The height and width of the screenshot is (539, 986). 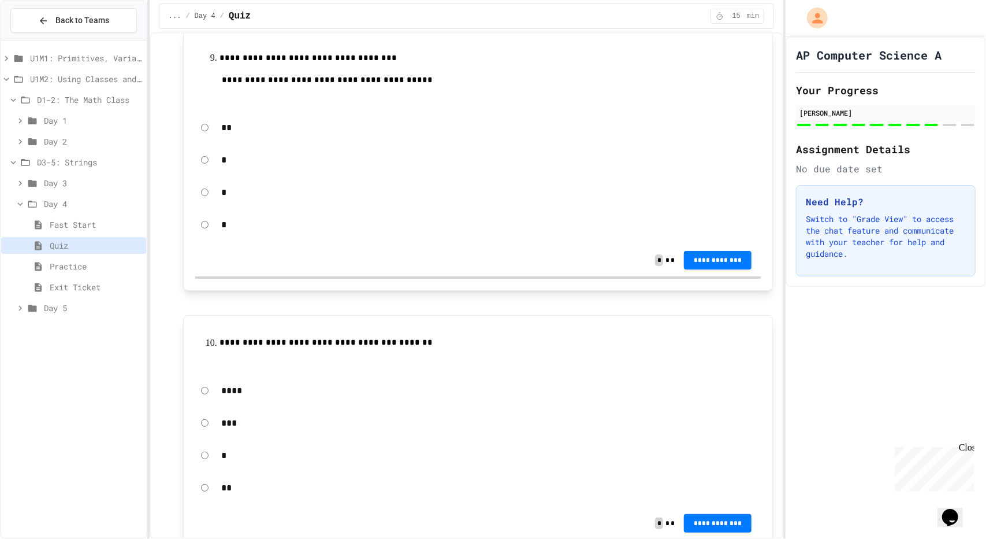 I want to click on span: D1-2: The Math Class, so click(x=89, y=99).